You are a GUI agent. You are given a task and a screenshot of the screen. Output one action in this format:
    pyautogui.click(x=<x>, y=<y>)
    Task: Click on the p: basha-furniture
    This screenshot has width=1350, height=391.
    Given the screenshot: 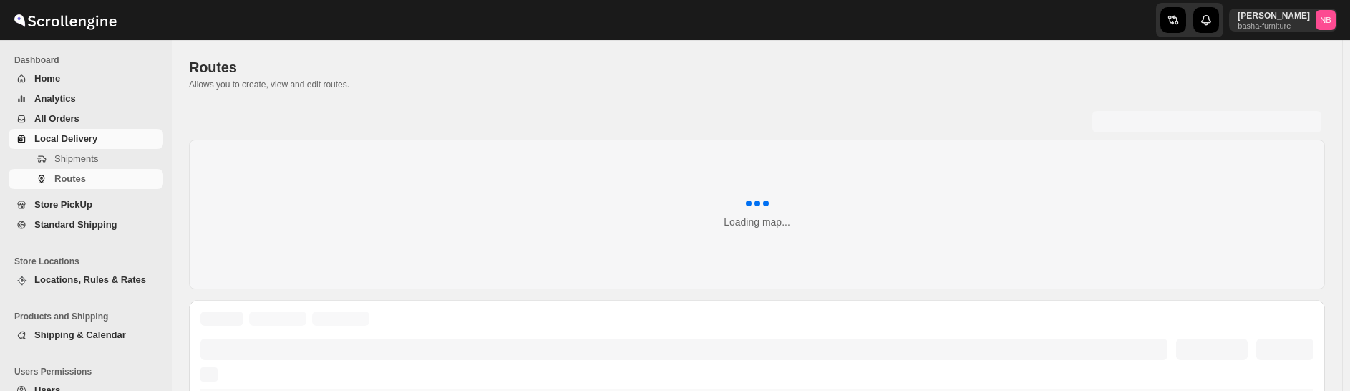 What is the action you would take?
    pyautogui.click(x=1273, y=26)
    